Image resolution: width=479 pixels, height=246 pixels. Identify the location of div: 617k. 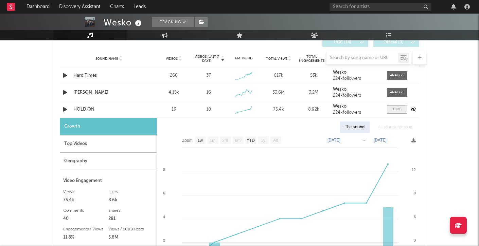
(279, 76).